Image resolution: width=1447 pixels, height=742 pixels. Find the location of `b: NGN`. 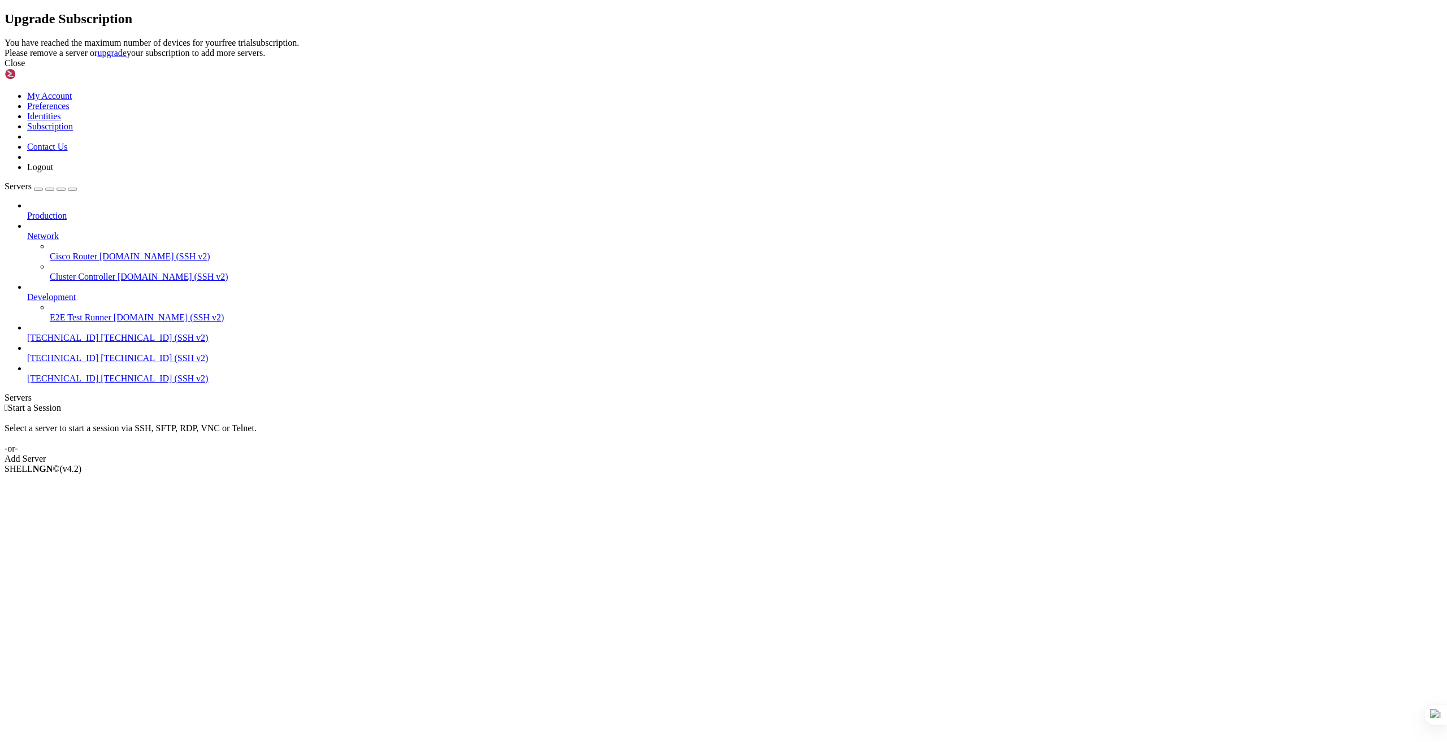

b: NGN is located at coordinates (43, 468).